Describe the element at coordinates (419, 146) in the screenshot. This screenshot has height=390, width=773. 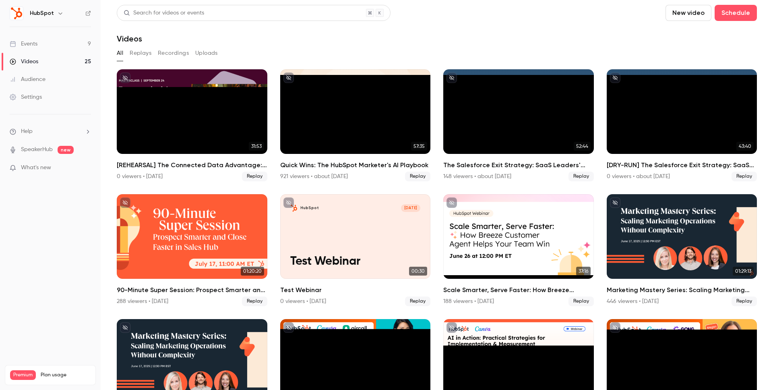
I see `span: 57:35` at that location.